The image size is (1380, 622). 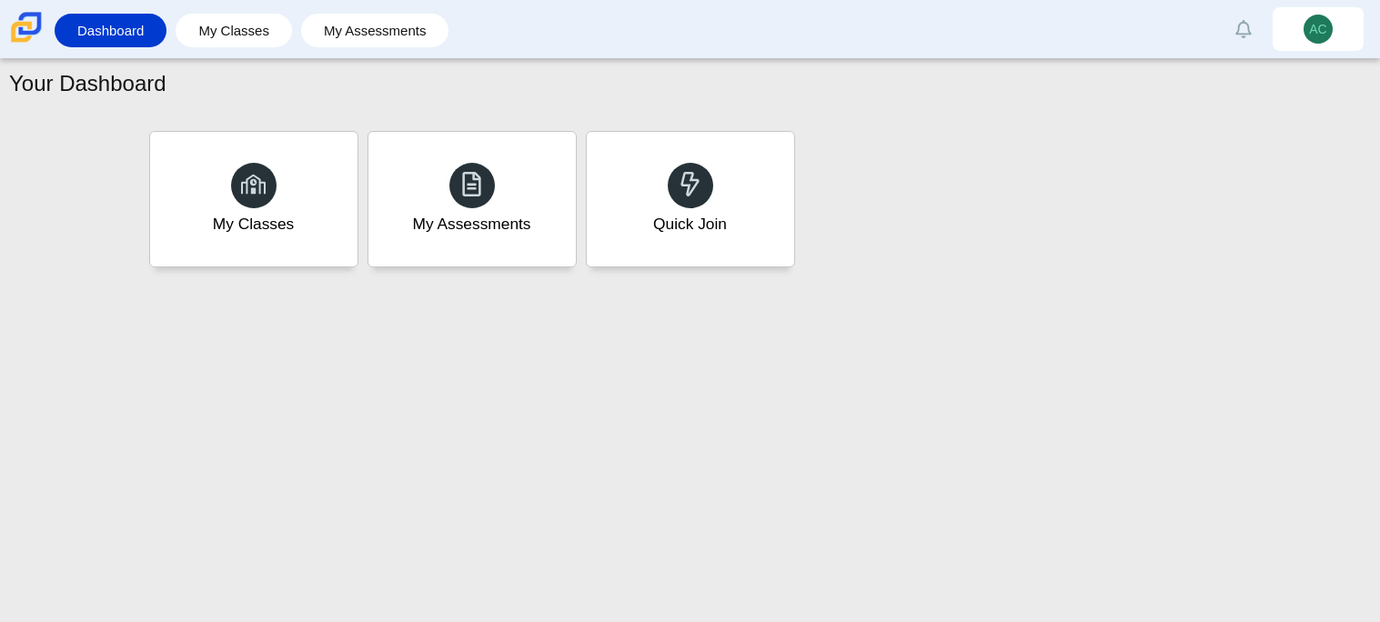 I want to click on a: AC, so click(x=1318, y=29).